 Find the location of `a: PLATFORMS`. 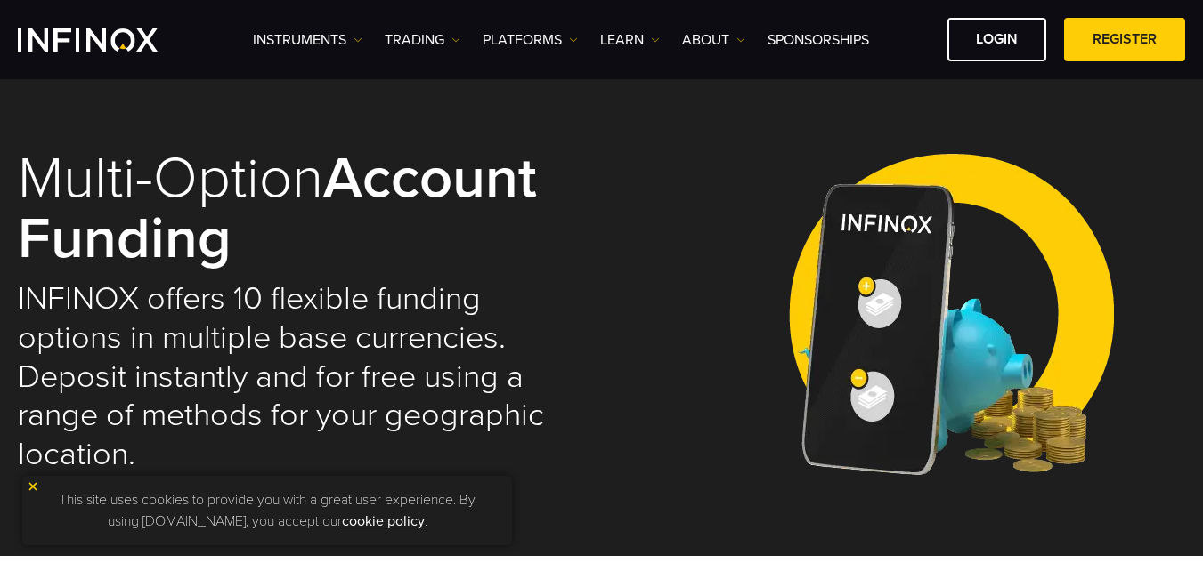

a: PLATFORMS is located at coordinates (530, 40).